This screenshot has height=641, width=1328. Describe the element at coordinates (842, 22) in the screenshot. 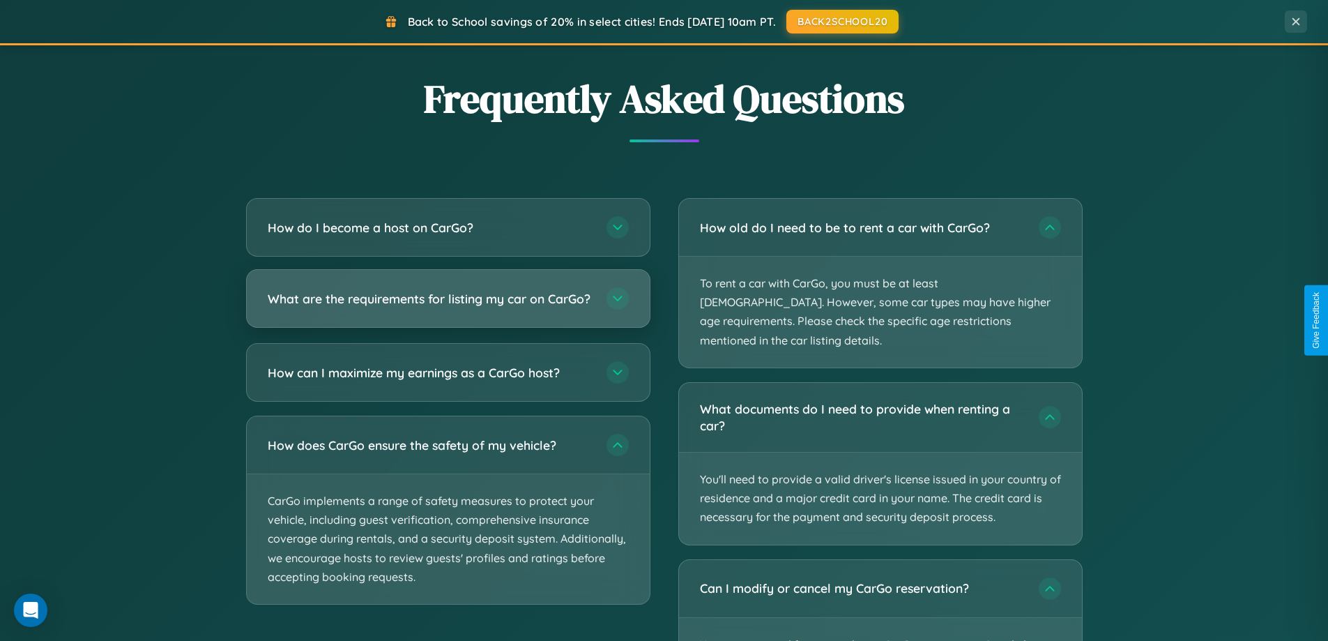

I see `button: BACK2SCHOOL20` at that location.